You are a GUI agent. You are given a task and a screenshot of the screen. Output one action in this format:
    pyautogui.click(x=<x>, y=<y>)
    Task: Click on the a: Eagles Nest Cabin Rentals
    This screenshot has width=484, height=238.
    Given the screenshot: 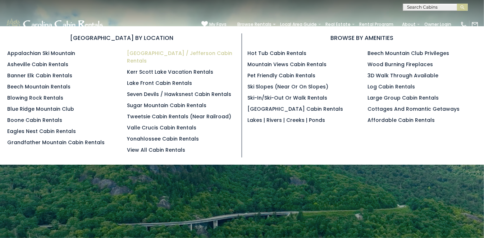 What is the action you would take?
    pyautogui.click(x=41, y=131)
    